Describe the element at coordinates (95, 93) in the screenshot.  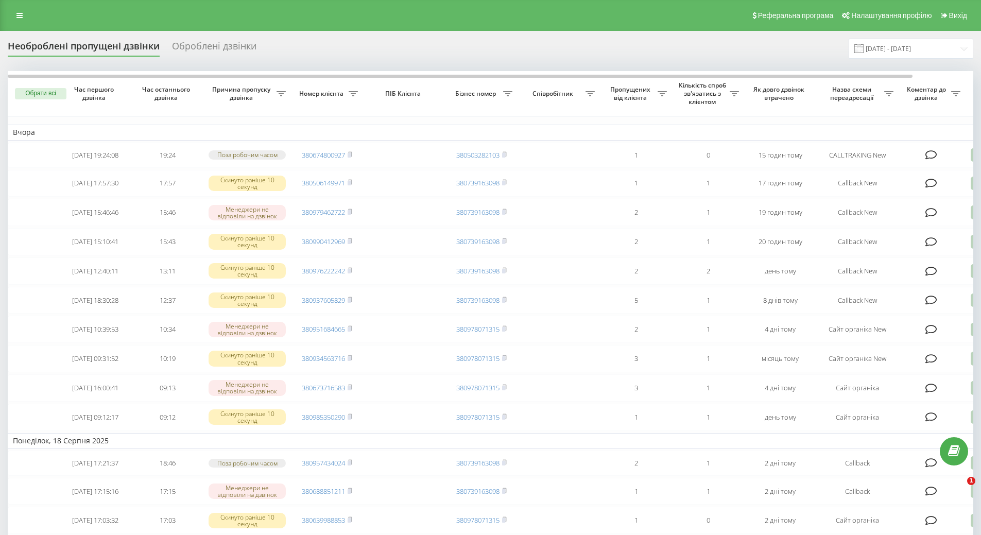
I see `span: Час першого дзвінка` at that location.